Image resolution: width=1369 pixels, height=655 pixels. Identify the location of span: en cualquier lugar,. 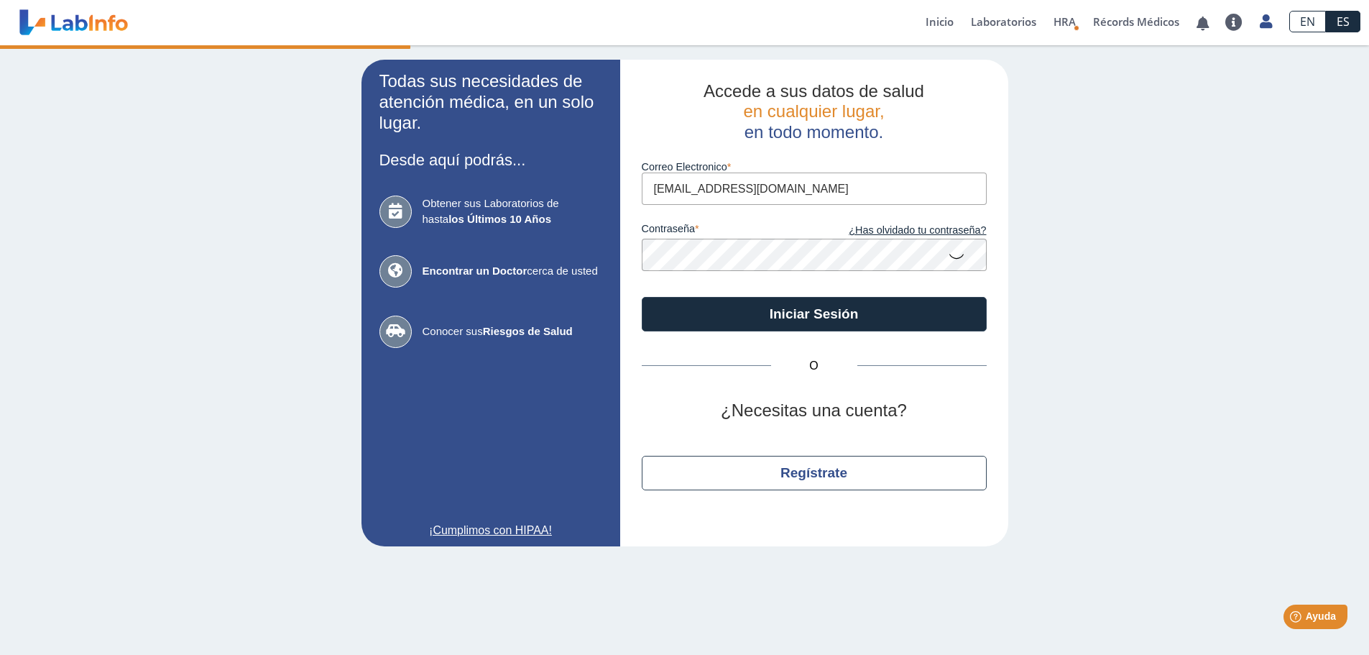
(813, 111).